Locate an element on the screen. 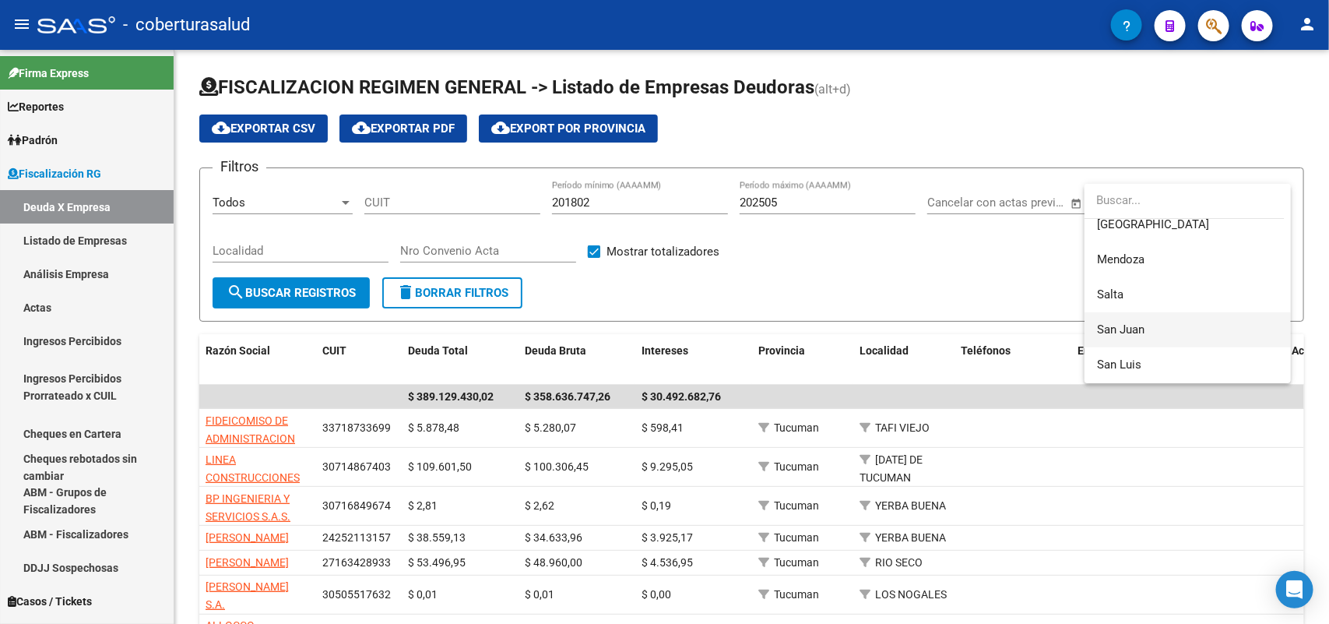  span: San Juan is located at coordinates (1121, 329).